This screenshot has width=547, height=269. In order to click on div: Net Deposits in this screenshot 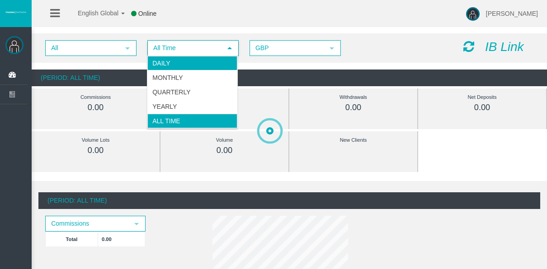, I will do `click(481, 97)`.